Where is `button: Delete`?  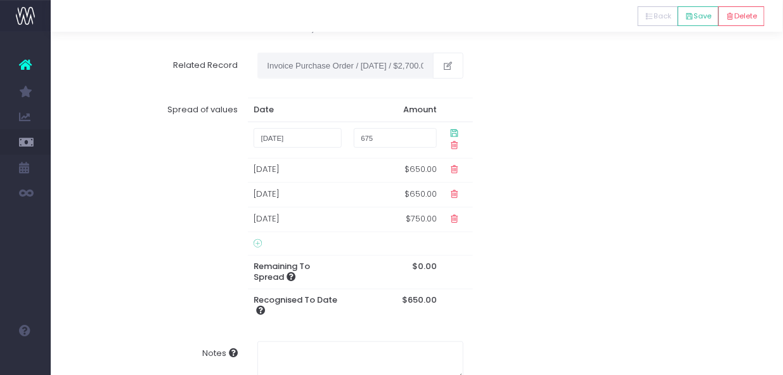 button: Delete is located at coordinates (741, 16).